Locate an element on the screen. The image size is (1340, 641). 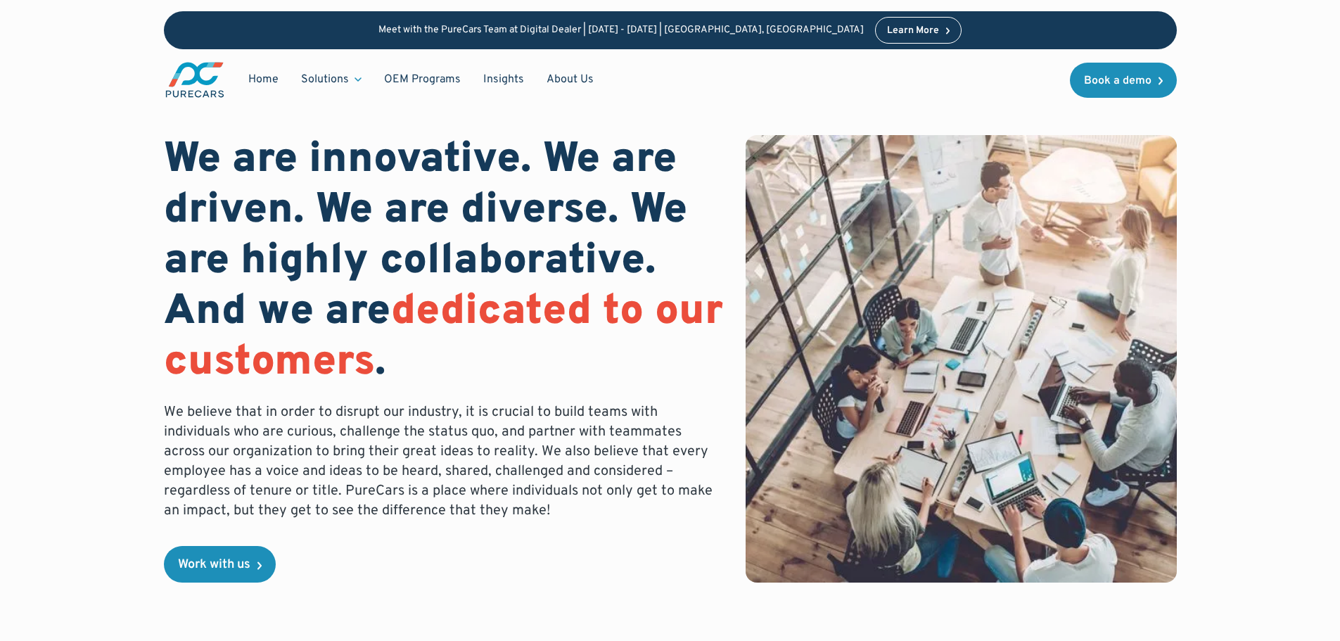
a: Book a demo is located at coordinates (1124, 80).